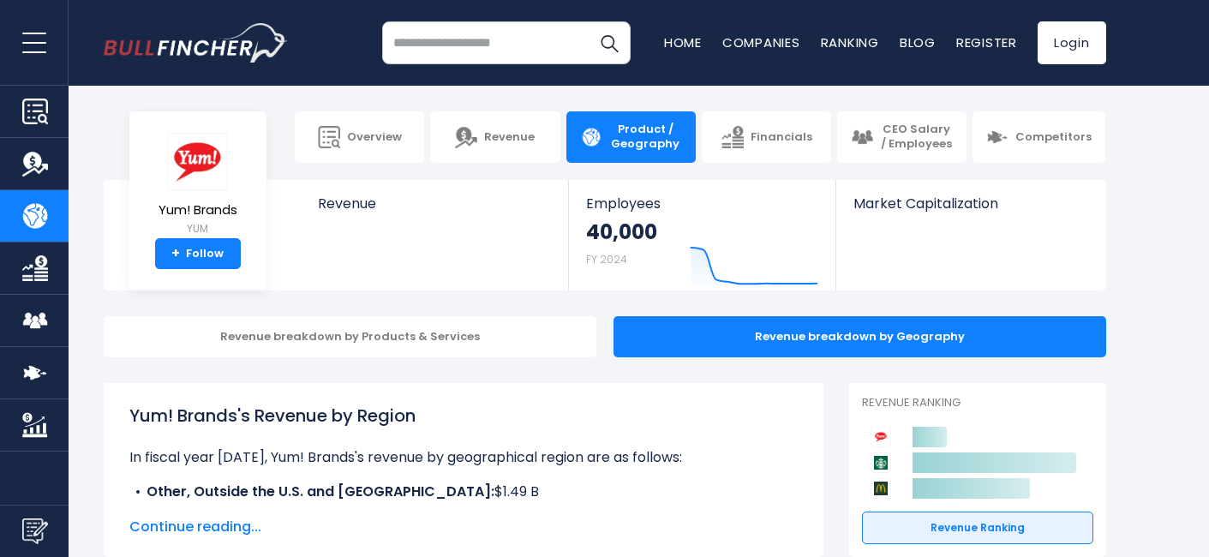  Describe the element at coordinates (195, 43) in the screenshot. I see `a: Go to homepage` at that location.